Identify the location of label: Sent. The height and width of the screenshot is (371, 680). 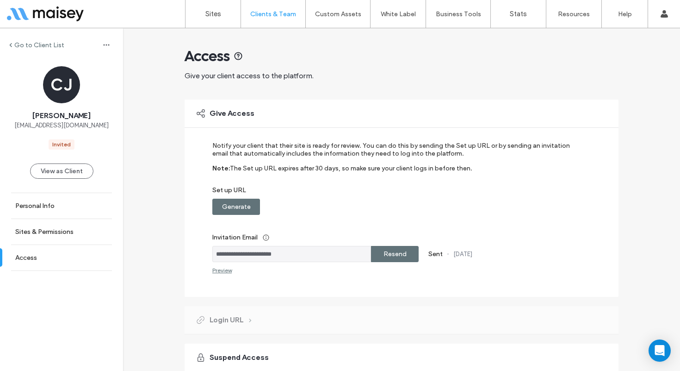
(435, 254).